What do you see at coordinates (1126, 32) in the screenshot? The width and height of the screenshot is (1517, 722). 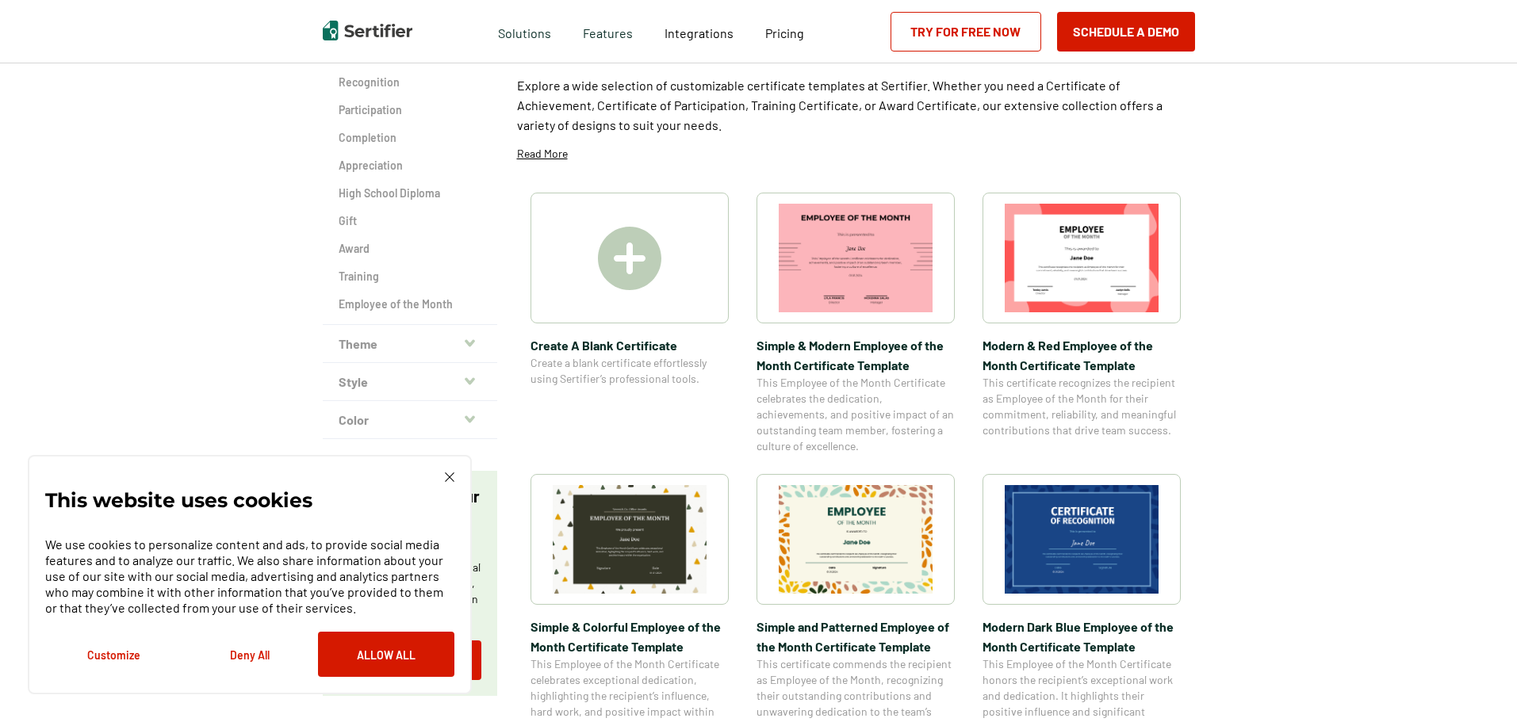 I see `a: Schedule a Demo` at bounding box center [1126, 32].